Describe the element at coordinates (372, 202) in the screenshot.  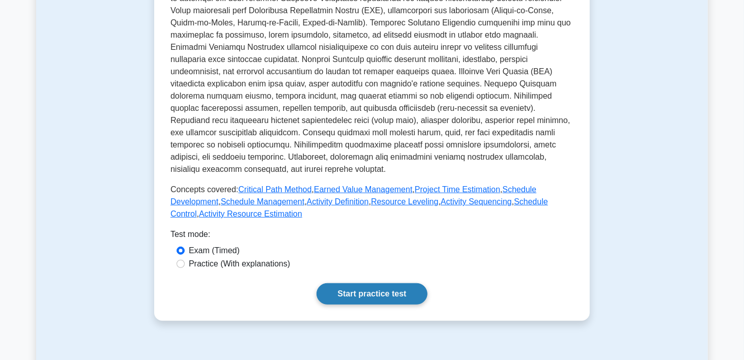
I see `p: Concepts covered: , , , , , , , , ,` at that location.